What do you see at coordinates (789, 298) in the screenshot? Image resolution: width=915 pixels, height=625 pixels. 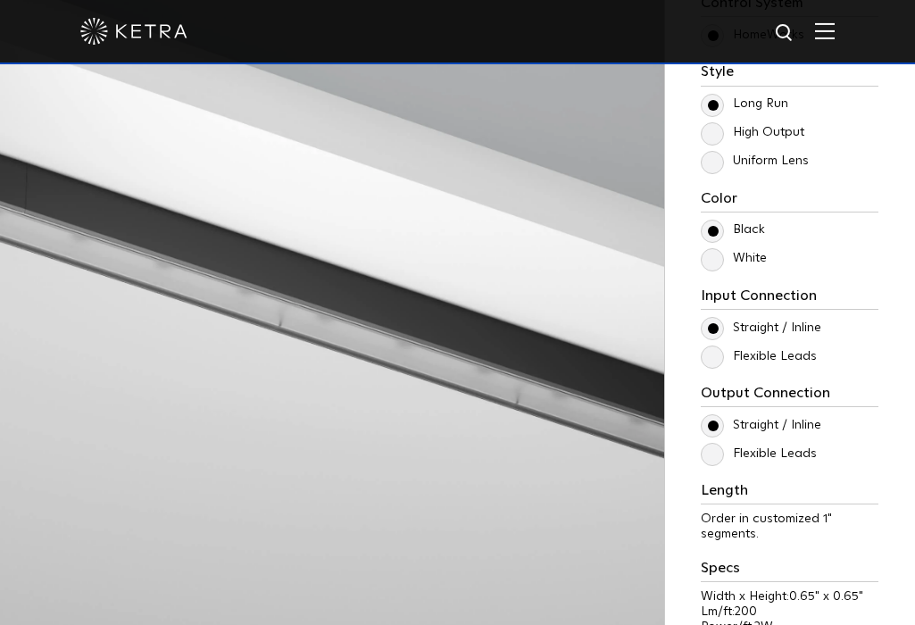 I see `h3: Input Connection` at bounding box center [789, 298].